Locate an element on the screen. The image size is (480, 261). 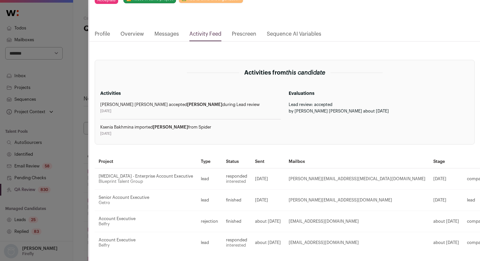
h3: Evaluations is located at coordinates (379, 93).